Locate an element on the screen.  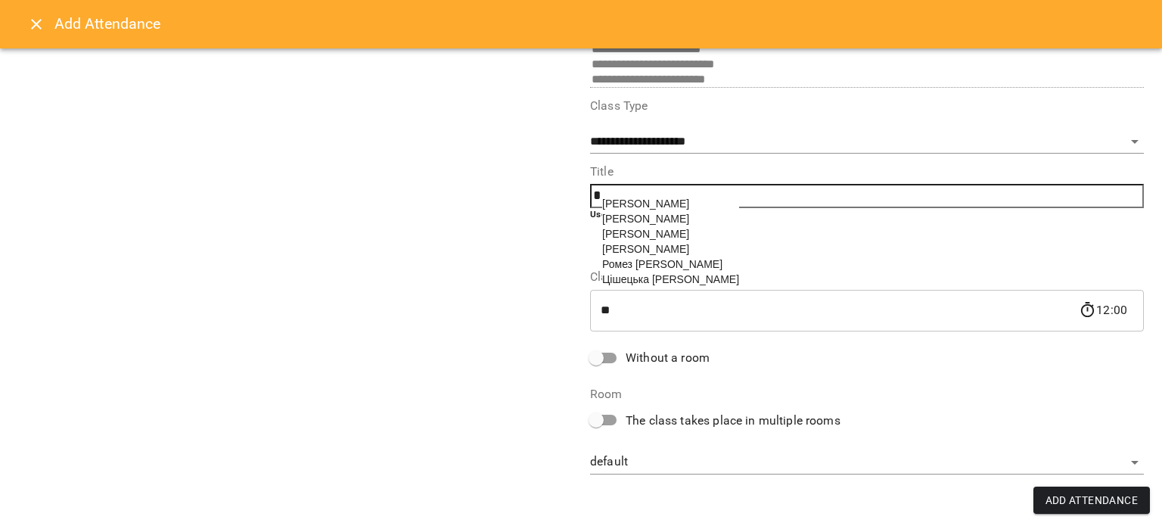
label: Title is located at coordinates (867, 172).